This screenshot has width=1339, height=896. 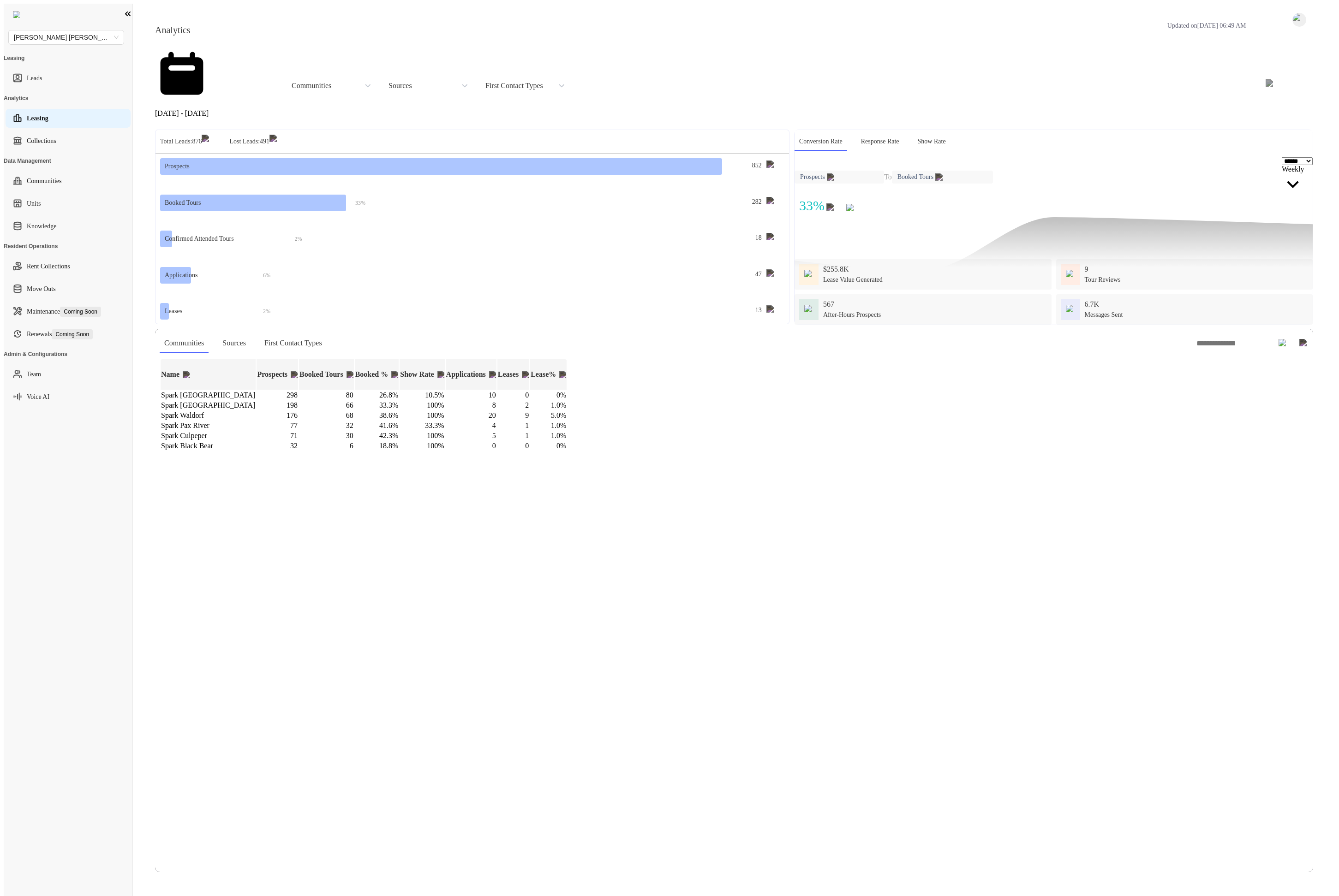 What do you see at coordinates (68, 161) in the screenshot?
I see `h3: Data Management` at bounding box center [68, 161].